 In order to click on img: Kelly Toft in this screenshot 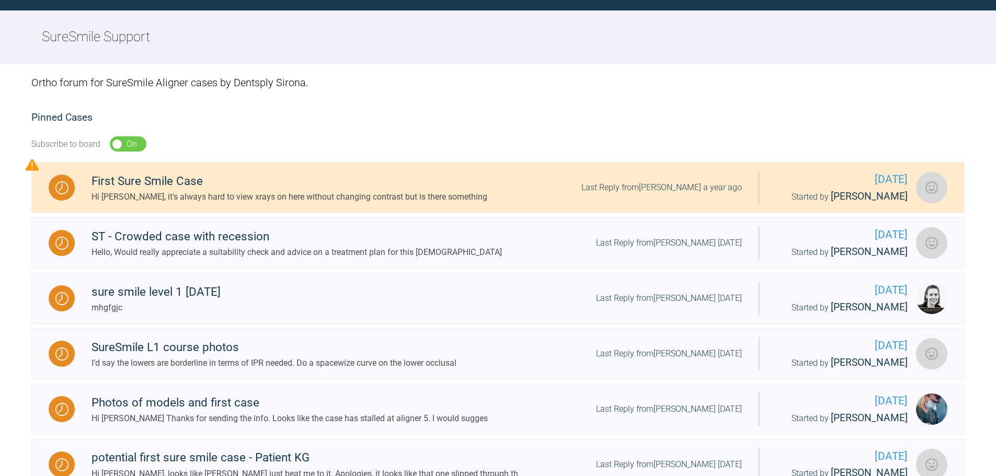, I will do `click(931, 298)`.